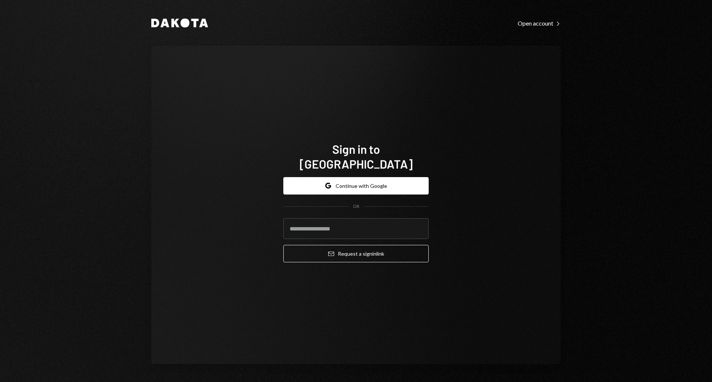 This screenshot has width=712, height=382. Describe the element at coordinates (356, 186) in the screenshot. I see `button: Continue with Google` at that location.